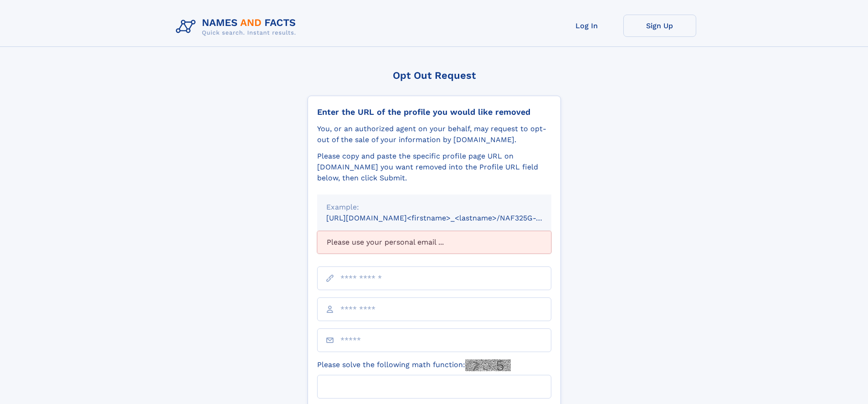 The height and width of the screenshot is (404, 868). What do you see at coordinates (434, 134) in the screenshot?
I see `div: You, or an authorized agent on your behalf, may request to opt-out of the sale of your informatio...` at bounding box center [434, 134].